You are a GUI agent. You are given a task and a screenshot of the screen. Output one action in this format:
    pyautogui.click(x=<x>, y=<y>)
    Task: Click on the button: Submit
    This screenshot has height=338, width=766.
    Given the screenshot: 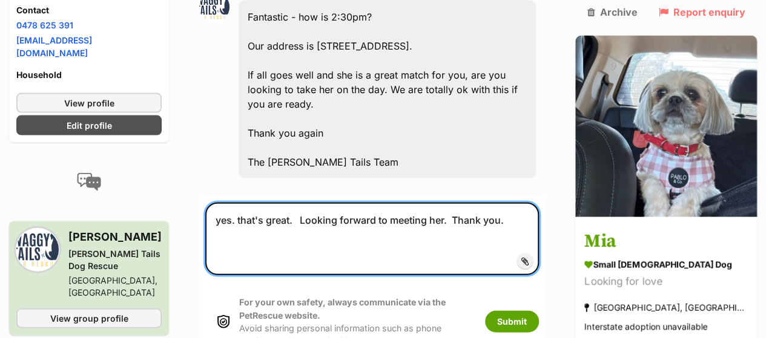 What is the action you would take?
    pyautogui.click(x=511, y=322)
    